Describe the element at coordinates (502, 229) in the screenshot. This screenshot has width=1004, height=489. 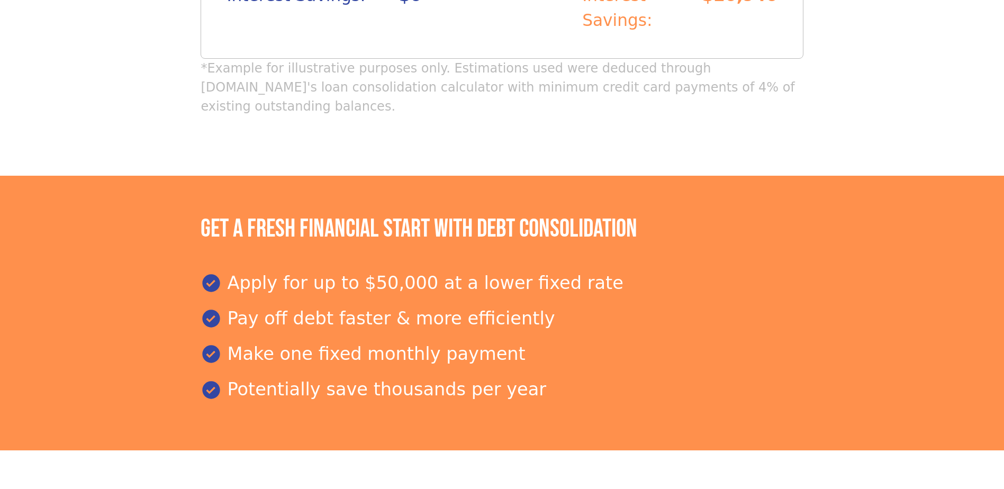
I see `h3: Get a fresh financial start with debt consolidation` at that location.